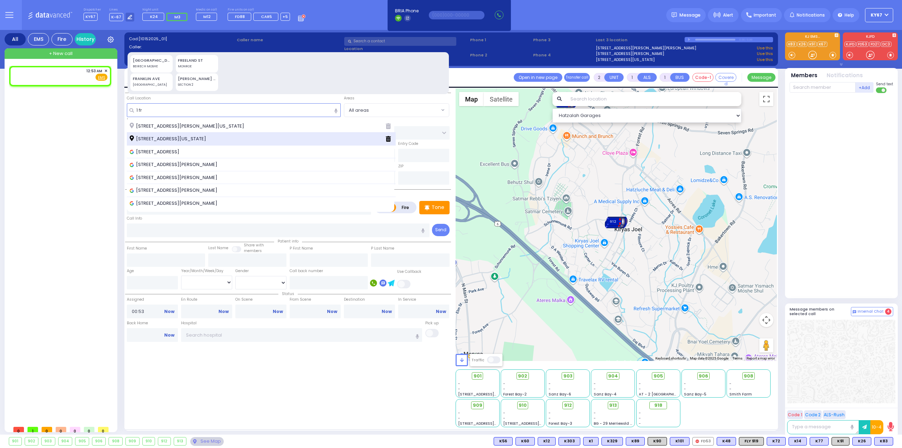 This screenshot has width=902, height=448. I want to click on span: 908, so click(749, 376).